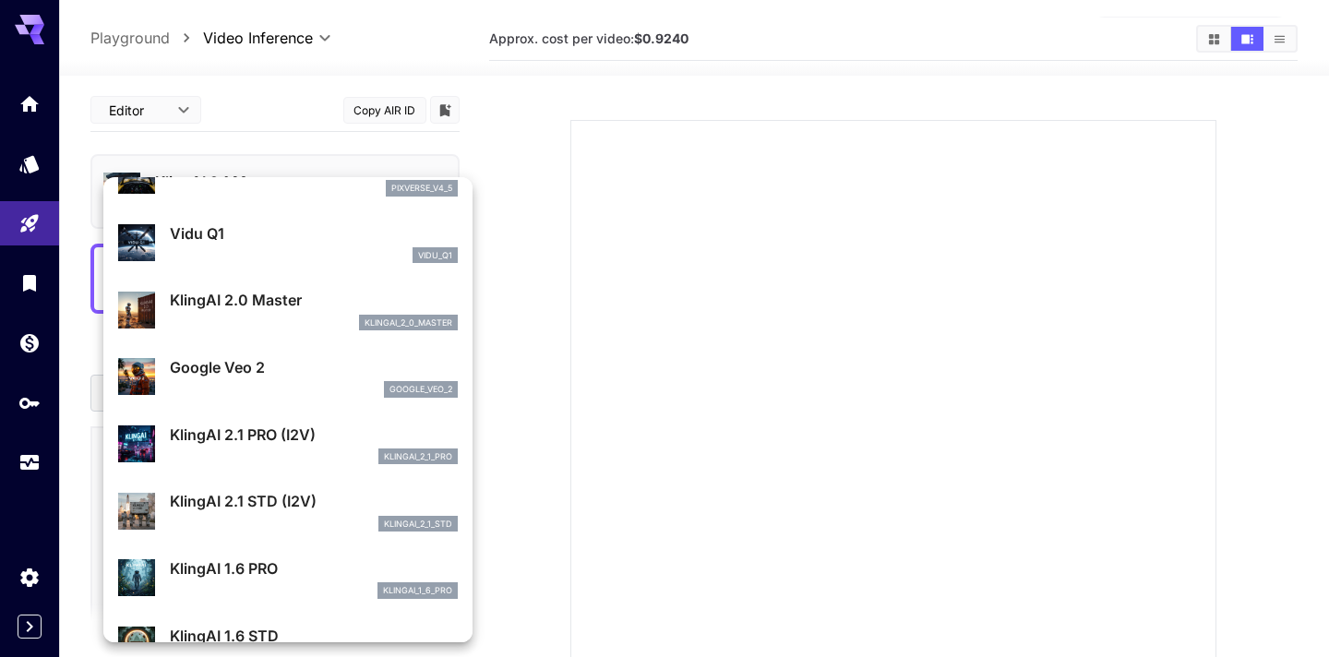  Describe the element at coordinates (314, 233) in the screenshot. I see `p: Vidu Q1` at that location.